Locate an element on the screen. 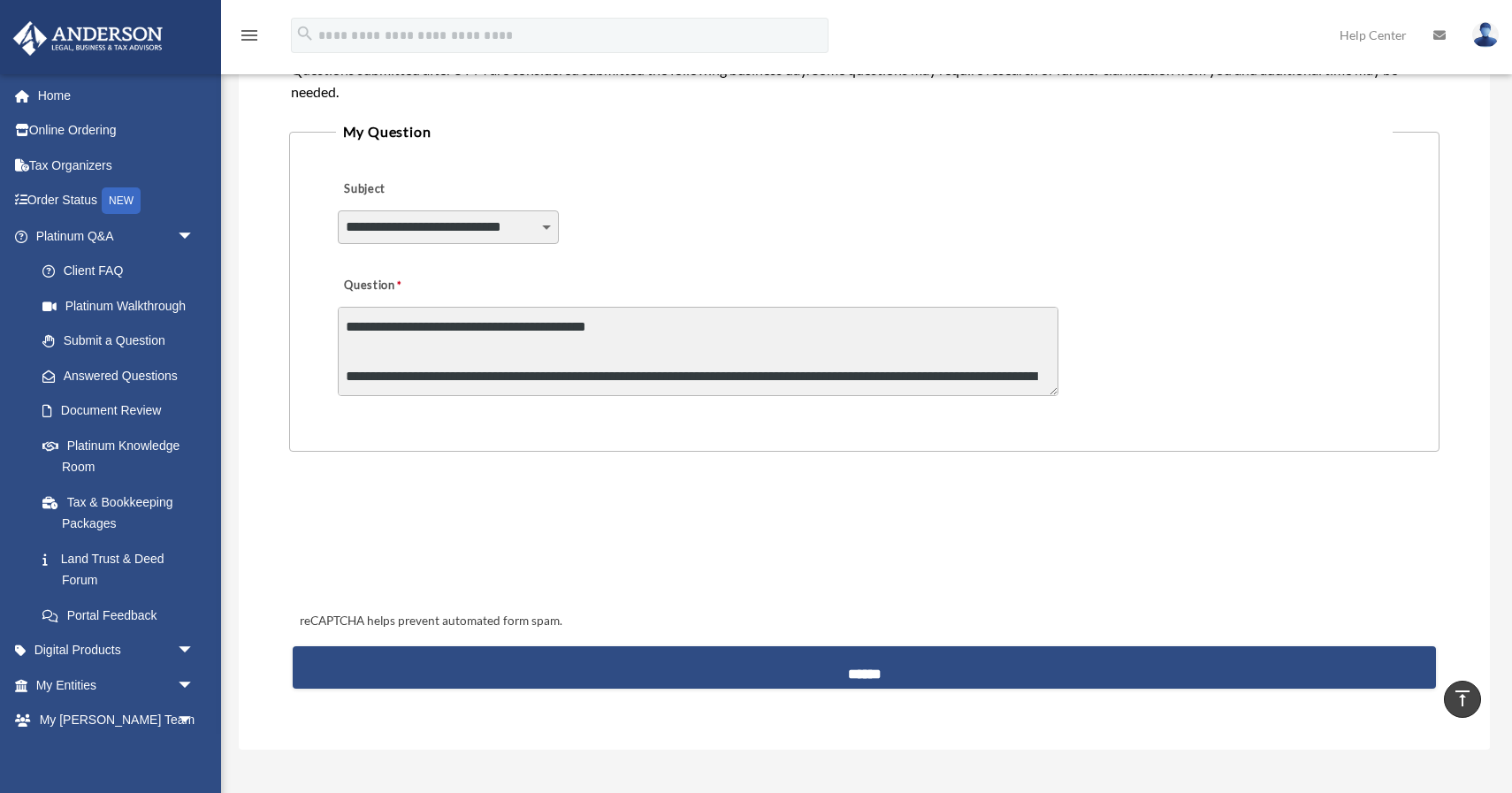  a: Online Ordering is located at coordinates (117, 131).